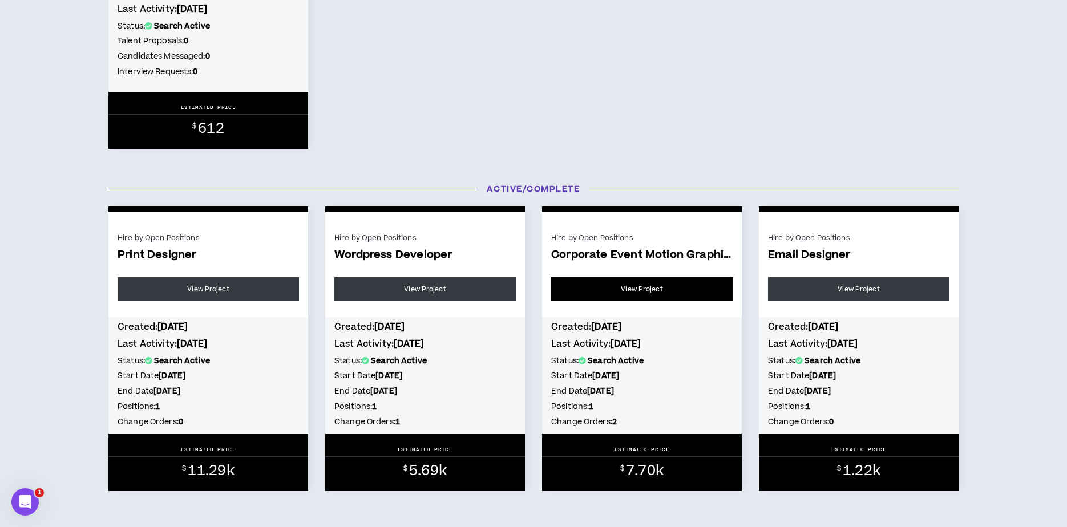 This screenshot has width=1067, height=527. Describe the element at coordinates (858, 255) in the screenshot. I see `span: Email Designer` at that location.